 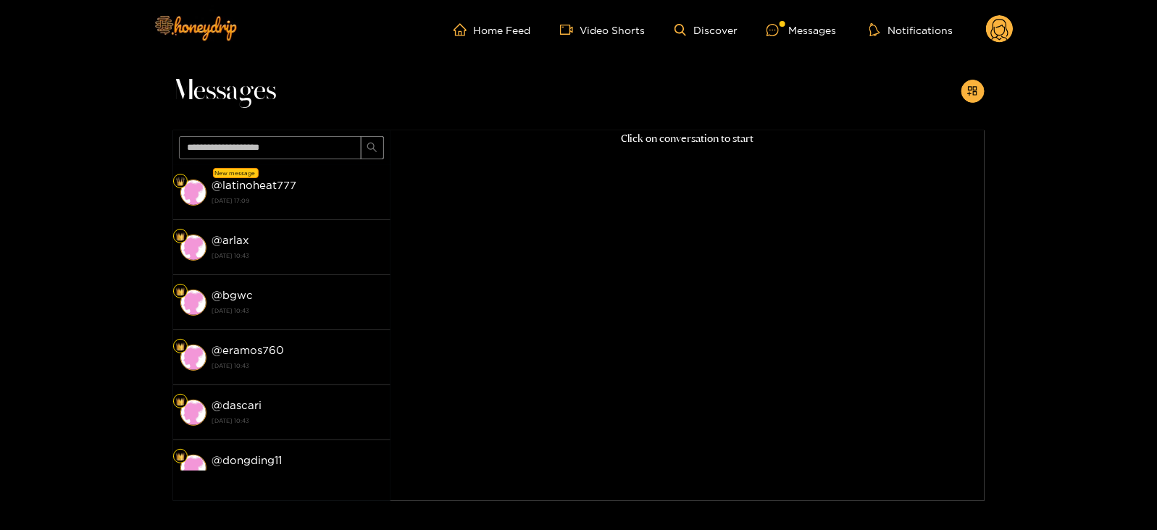 I want to click on strong: @ dongding11, so click(x=247, y=460).